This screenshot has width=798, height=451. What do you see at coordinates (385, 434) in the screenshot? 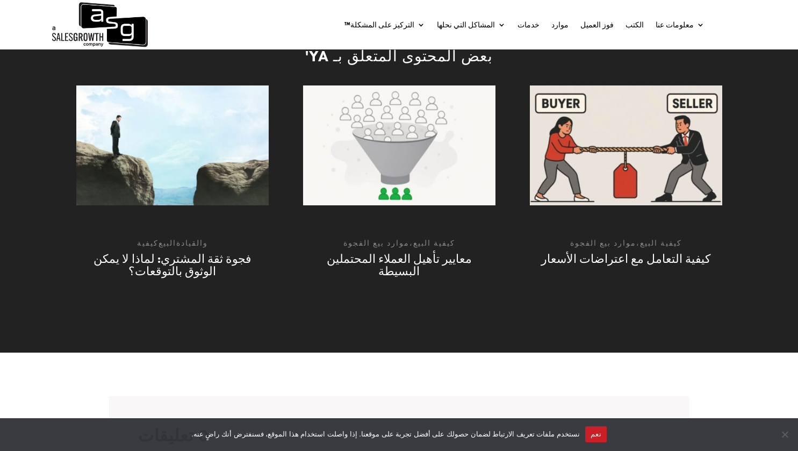
I see `font: نستخدم ملفات تعريف الارتباط لضمان حصولك على أفضل تجربة على موقعنا. إذا واصلت استخدام هذا الموقع، ...` at bounding box center [385, 434].